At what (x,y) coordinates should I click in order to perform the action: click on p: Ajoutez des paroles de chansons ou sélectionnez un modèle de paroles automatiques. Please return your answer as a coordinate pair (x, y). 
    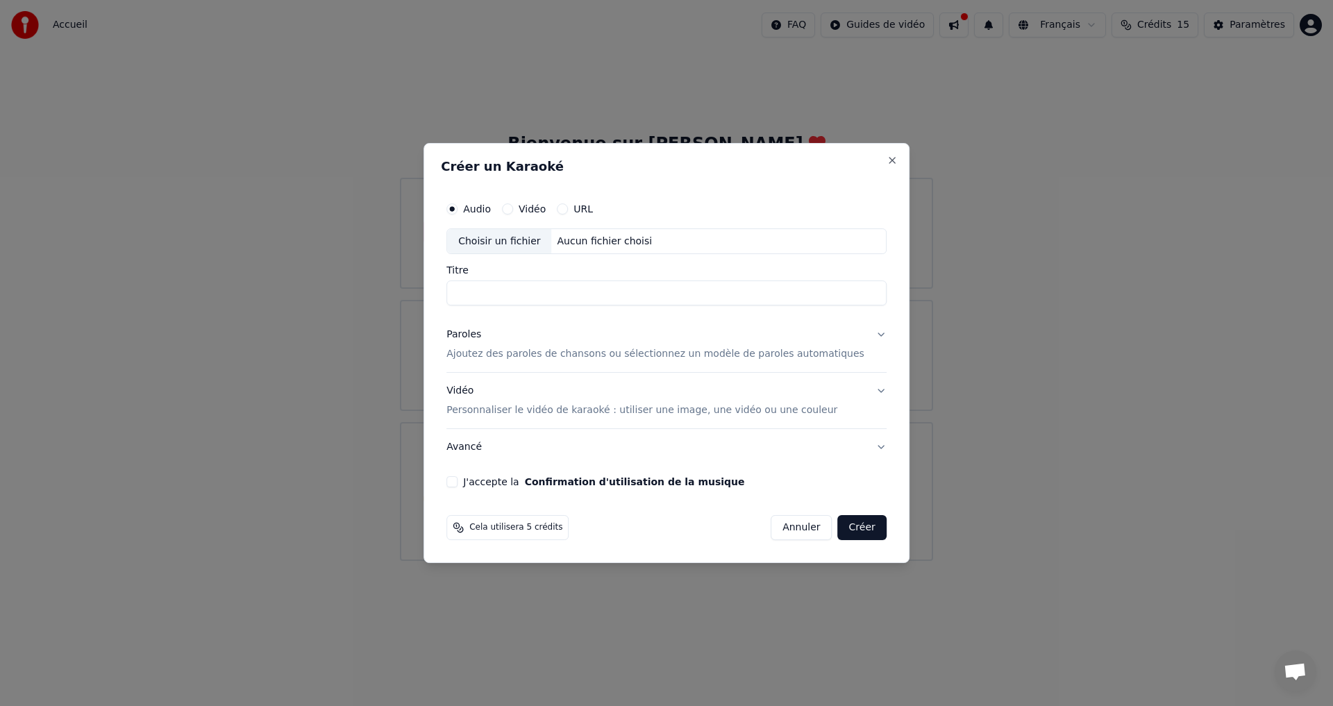
    Looking at the image, I should click on (655, 355).